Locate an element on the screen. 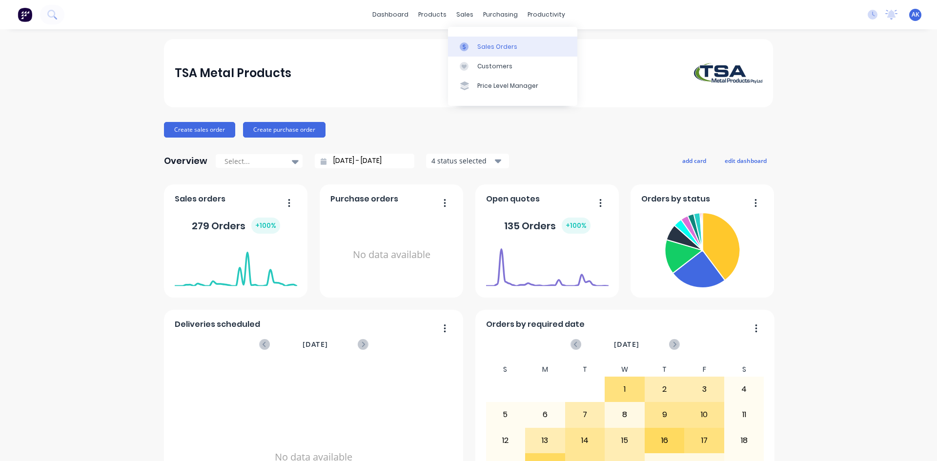 This screenshot has height=461, width=937. a: Customers is located at coordinates (512, 66).